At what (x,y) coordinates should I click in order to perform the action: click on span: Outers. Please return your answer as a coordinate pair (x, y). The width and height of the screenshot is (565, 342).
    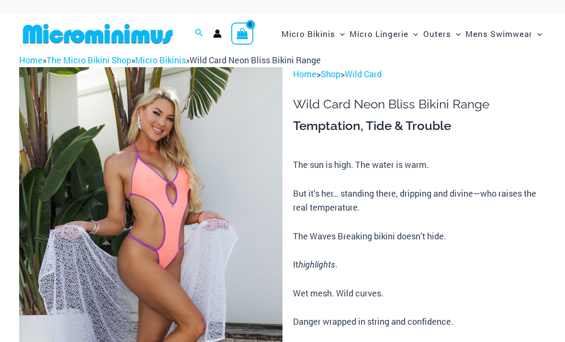
    Looking at the image, I should click on (437, 34).